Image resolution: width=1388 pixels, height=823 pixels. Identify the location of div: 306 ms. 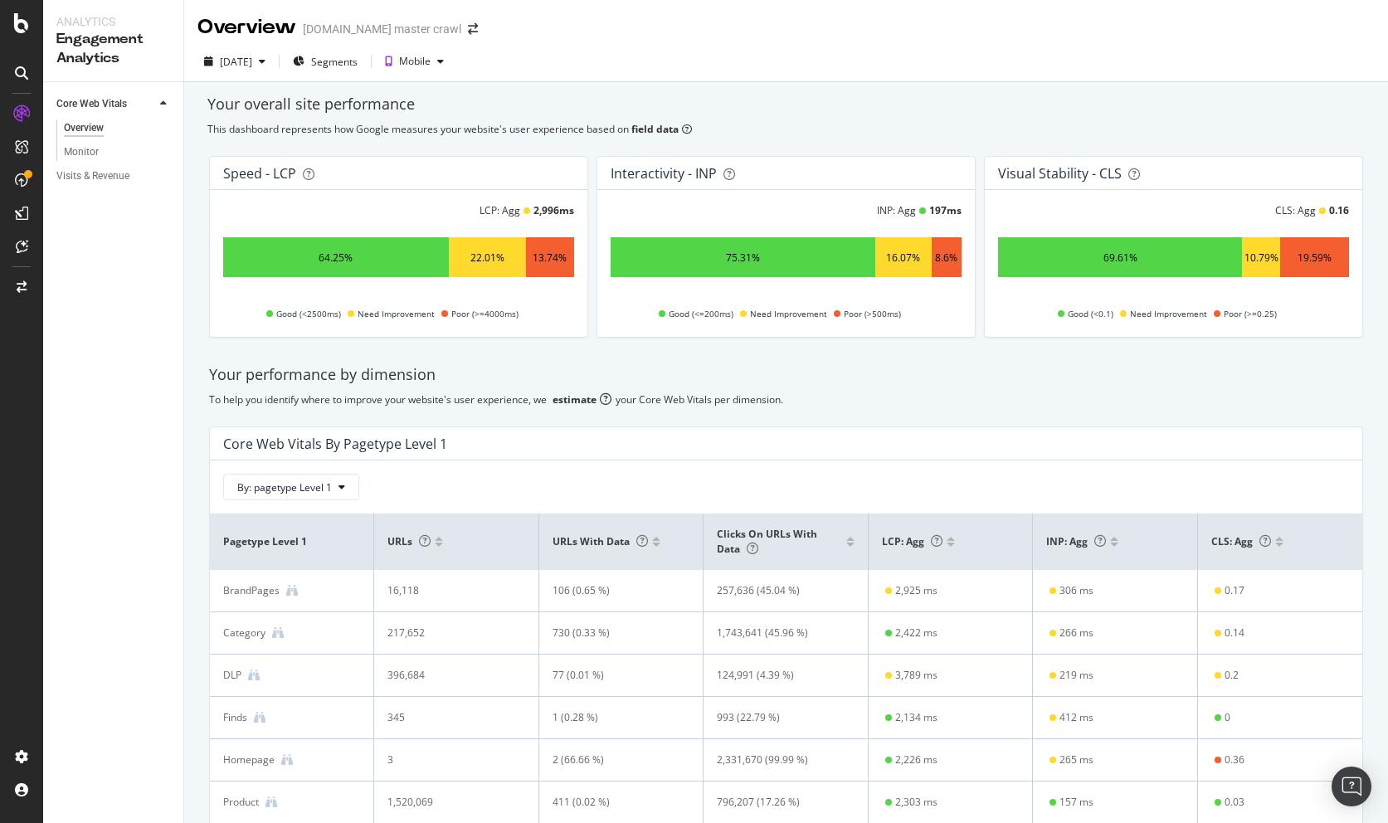
(1076, 591).